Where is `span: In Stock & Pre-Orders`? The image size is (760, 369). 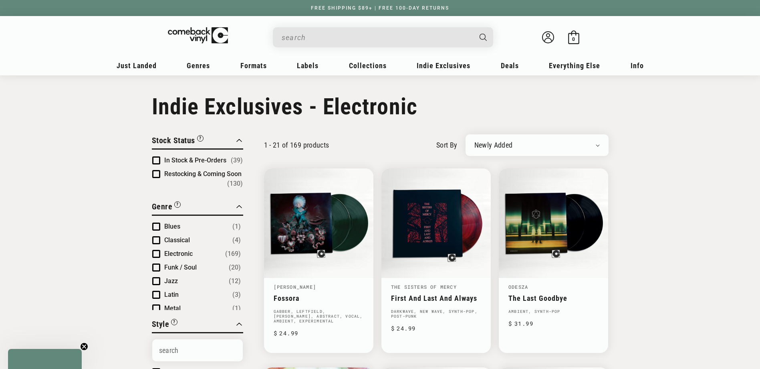 span: In Stock & Pre-Orders is located at coordinates (195, 160).